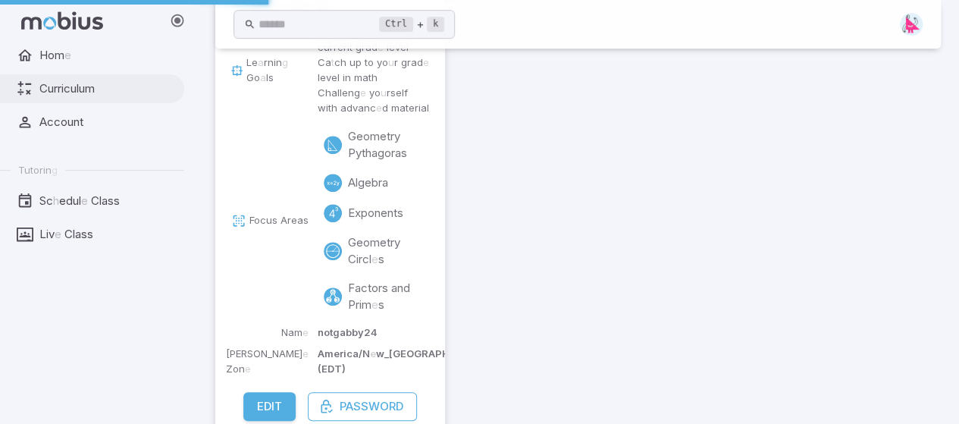 The image size is (959, 424). I want to click on readpronunciation-span: Sc, so click(46, 200).